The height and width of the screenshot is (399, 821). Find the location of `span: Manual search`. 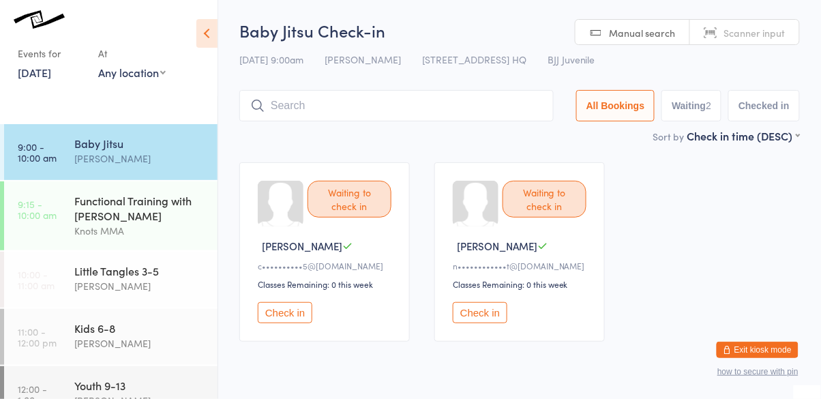

span: Manual search is located at coordinates (642, 33).